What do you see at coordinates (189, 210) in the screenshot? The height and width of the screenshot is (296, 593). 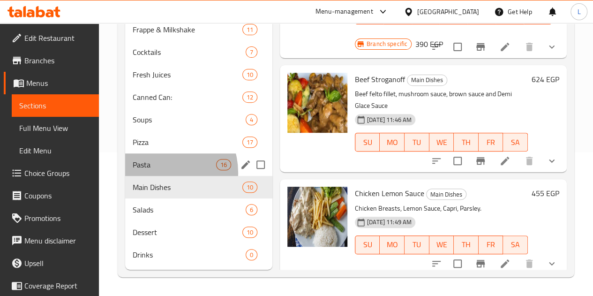 I see `span: Salads` at bounding box center [189, 210].